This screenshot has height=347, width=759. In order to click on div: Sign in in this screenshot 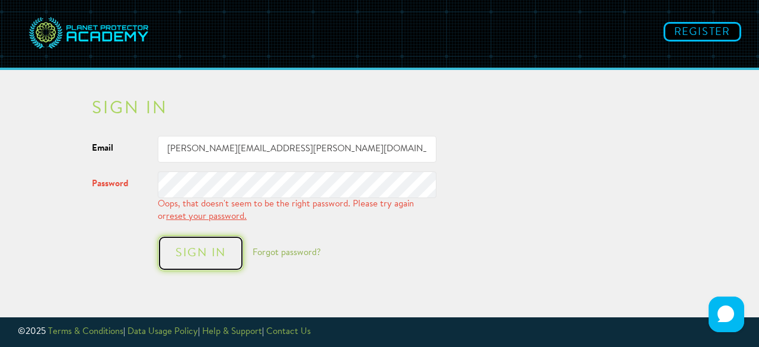, I will do `click(200, 253)`.